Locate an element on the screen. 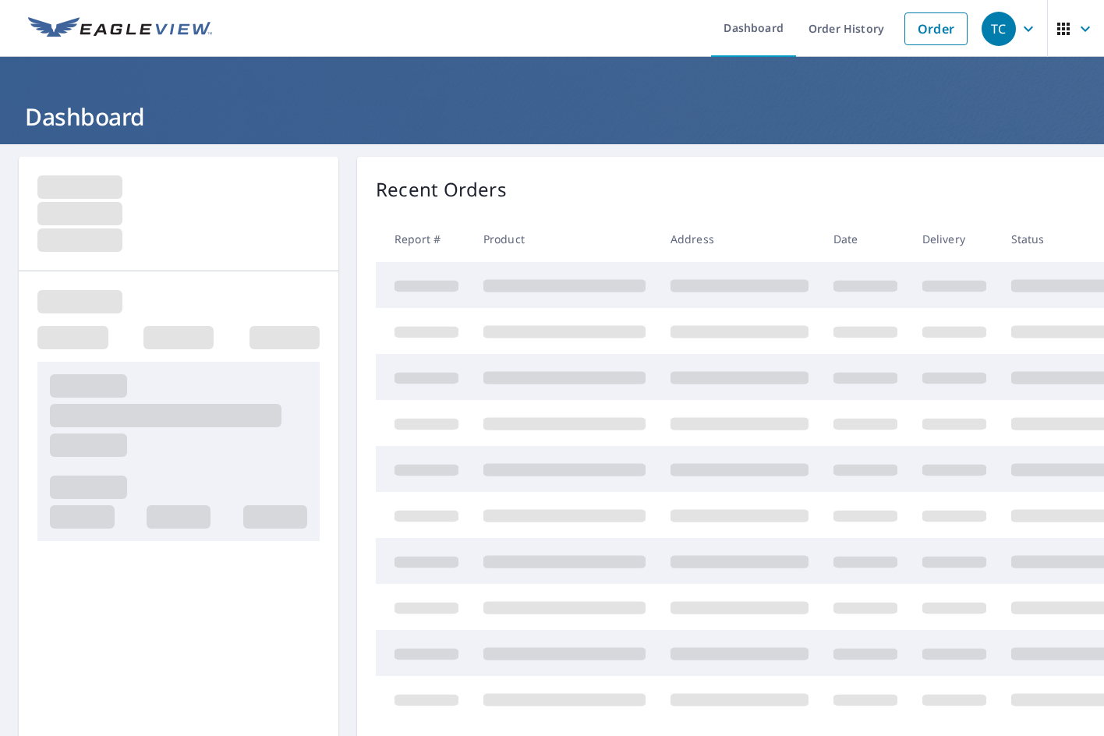 Image resolution: width=1104 pixels, height=736 pixels. img: EV Logo is located at coordinates (120, 29).